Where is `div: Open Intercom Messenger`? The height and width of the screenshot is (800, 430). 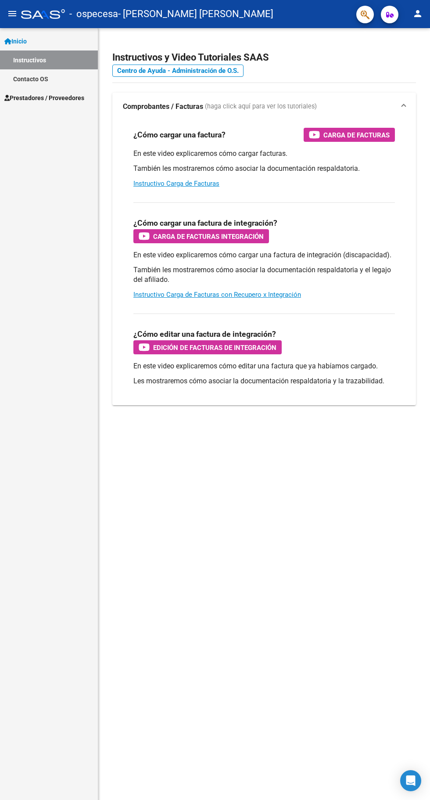
div: Open Intercom Messenger is located at coordinates (411, 780).